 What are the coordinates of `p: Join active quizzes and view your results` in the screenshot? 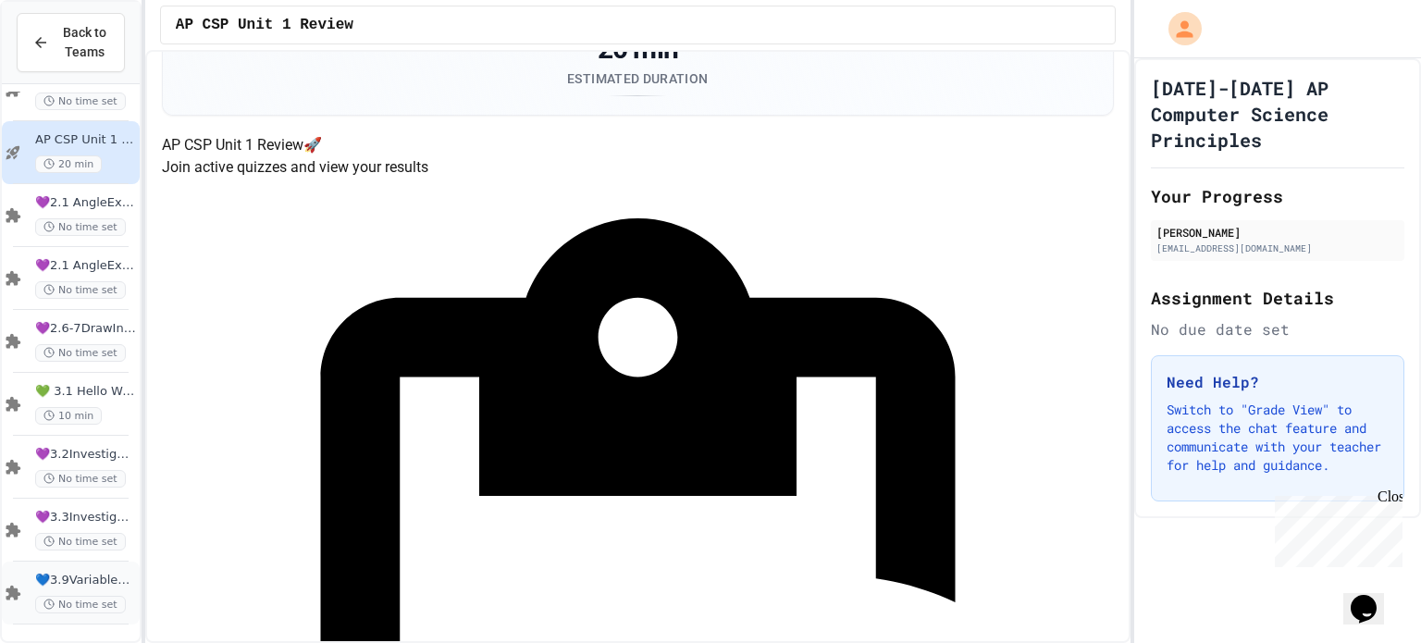 It's located at (637, 167).